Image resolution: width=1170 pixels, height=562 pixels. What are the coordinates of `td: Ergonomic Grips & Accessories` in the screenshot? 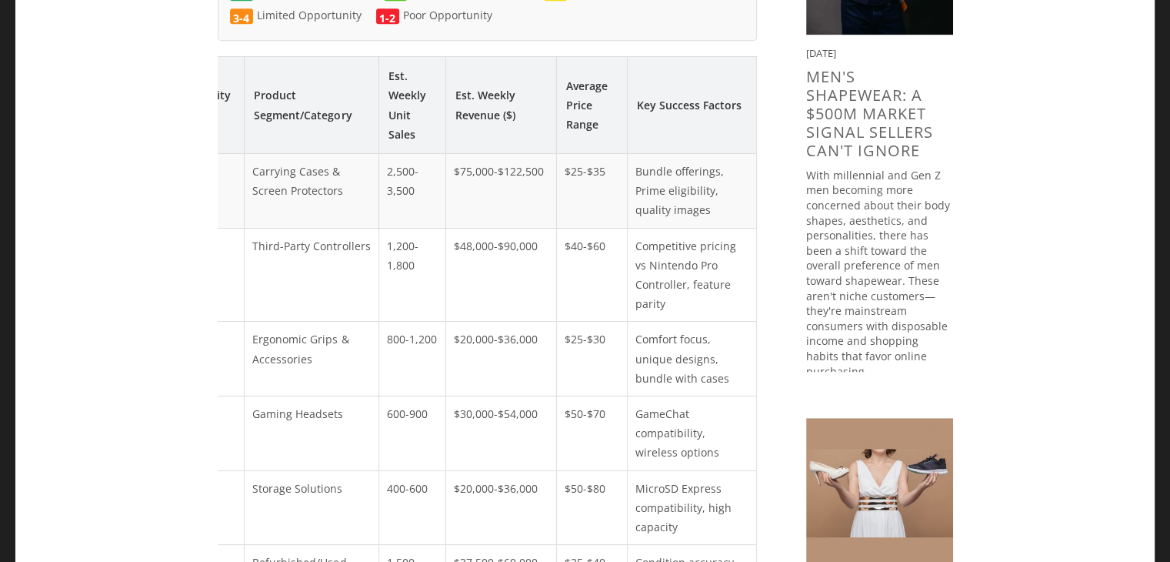 It's located at (312, 358).